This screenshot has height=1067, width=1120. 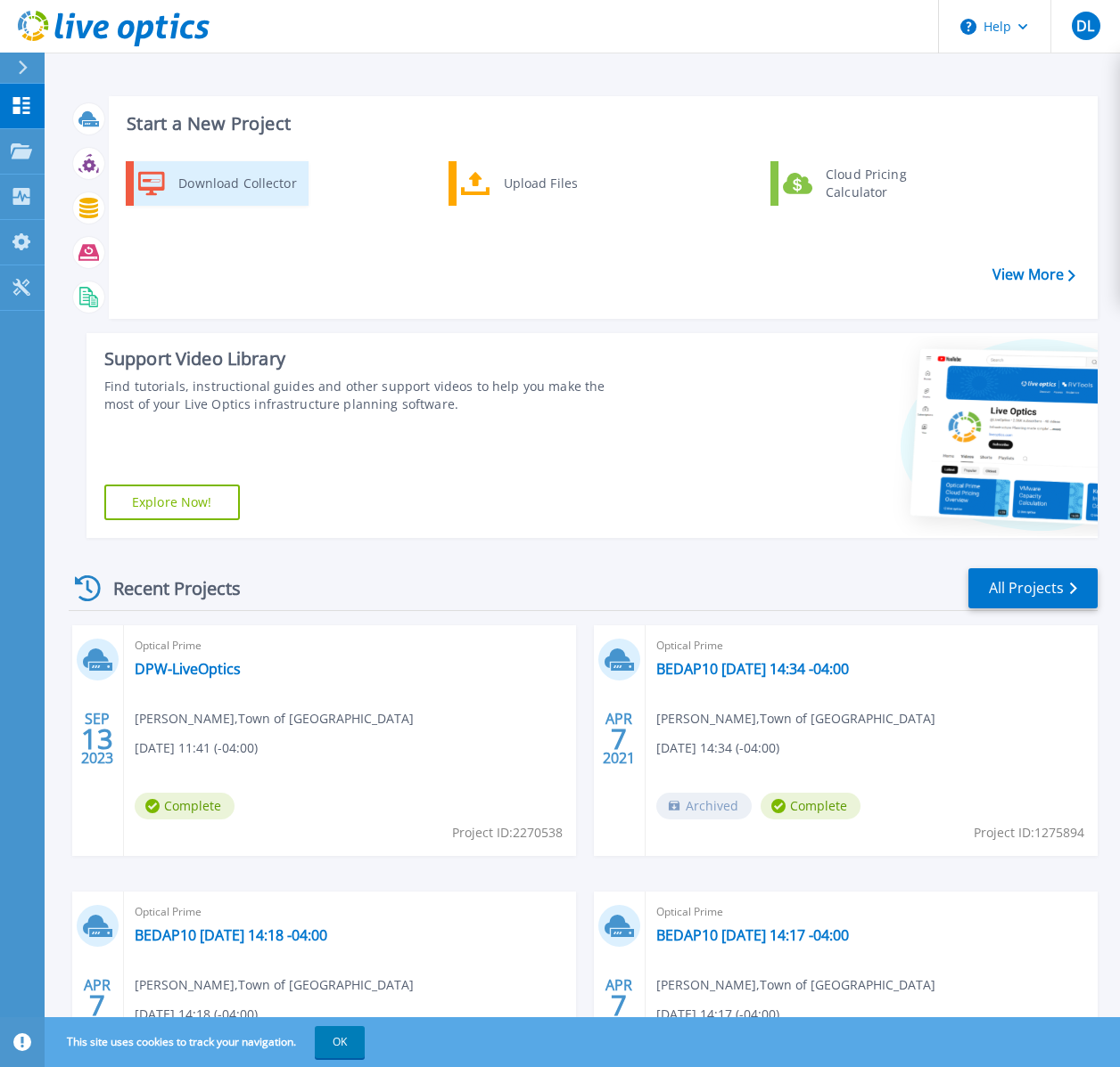 I want to click on span: 13, so click(x=97, y=739).